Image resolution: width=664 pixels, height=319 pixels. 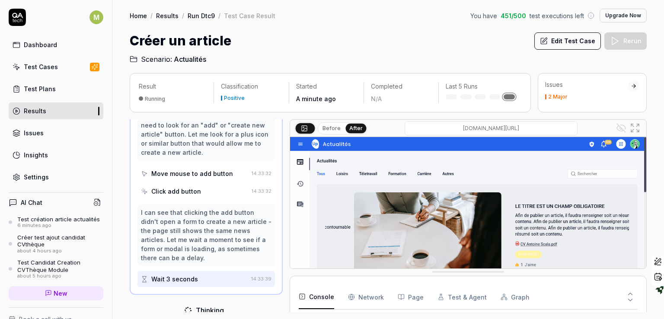 What do you see at coordinates (192, 173) in the screenshot?
I see `div: Move mouse to add button` at bounding box center [192, 173].